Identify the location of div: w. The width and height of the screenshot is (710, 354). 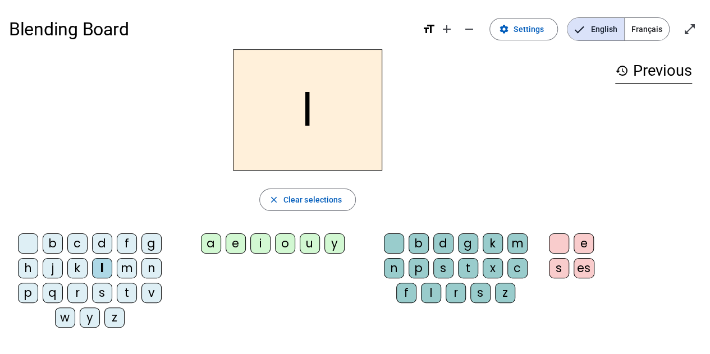
(65, 318).